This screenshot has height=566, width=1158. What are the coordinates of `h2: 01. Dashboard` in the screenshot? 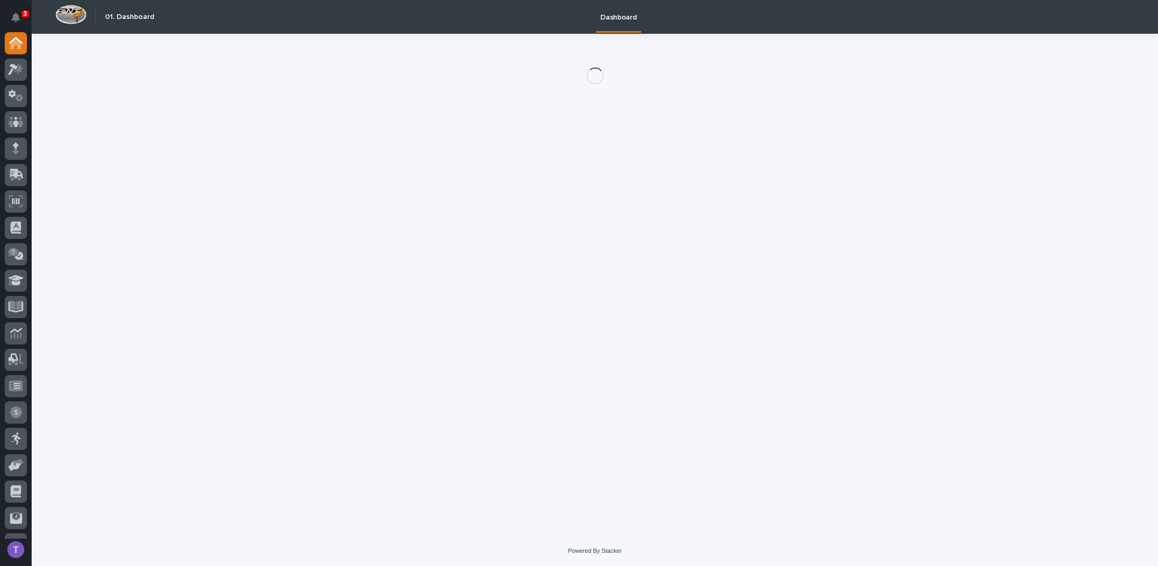 It's located at (129, 17).